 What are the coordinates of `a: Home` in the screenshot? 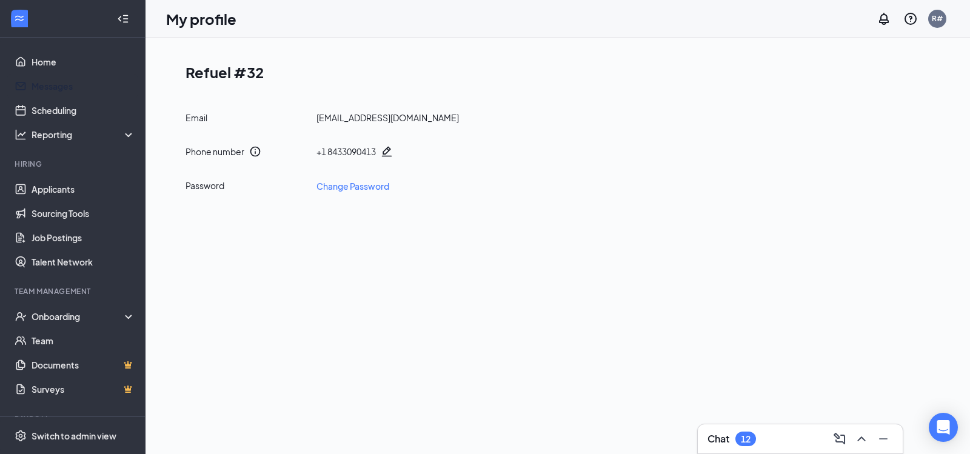 It's located at (83, 62).